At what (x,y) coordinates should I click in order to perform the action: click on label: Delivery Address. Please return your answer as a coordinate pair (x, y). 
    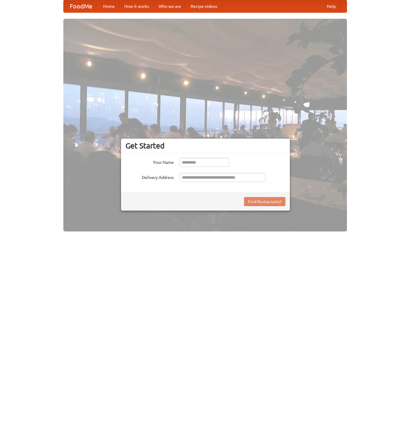
    Looking at the image, I should click on (150, 176).